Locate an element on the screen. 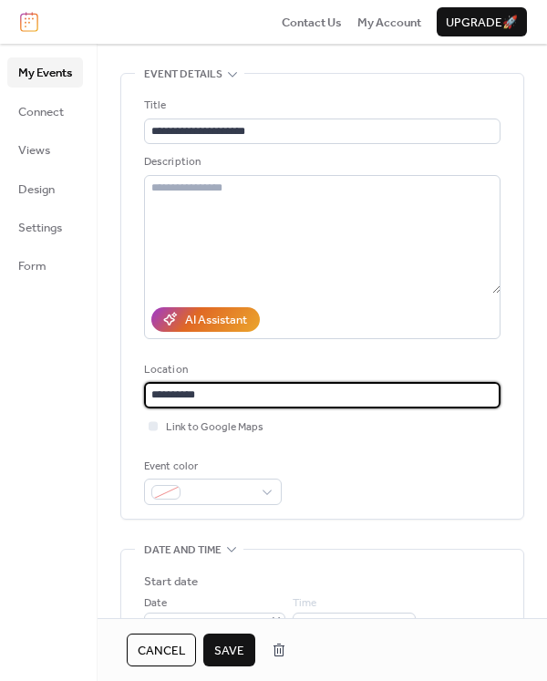 This screenshot has height=681, width=547. button: Cancel is located at coordinates (161, 650).